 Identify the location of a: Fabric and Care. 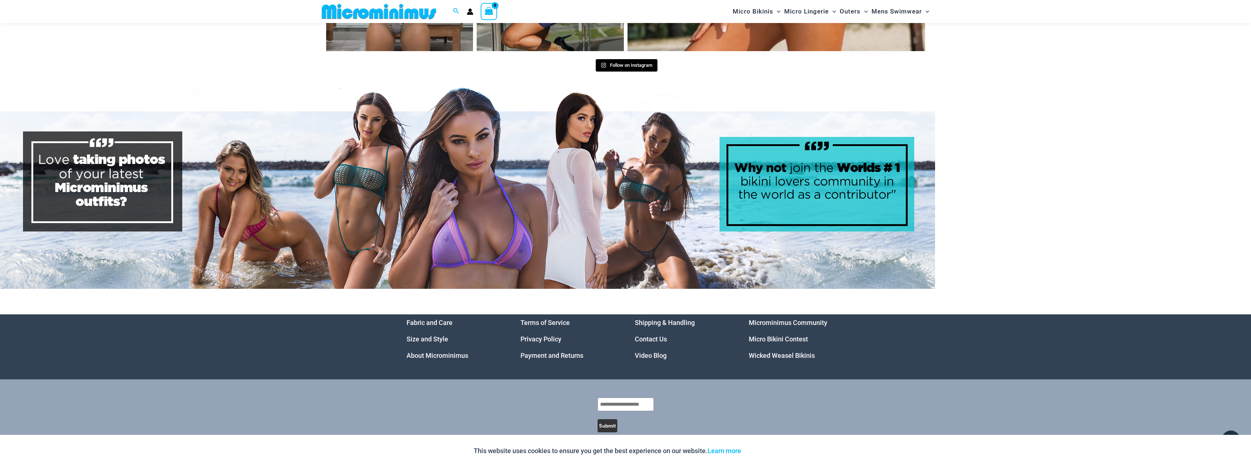
(430, 323).